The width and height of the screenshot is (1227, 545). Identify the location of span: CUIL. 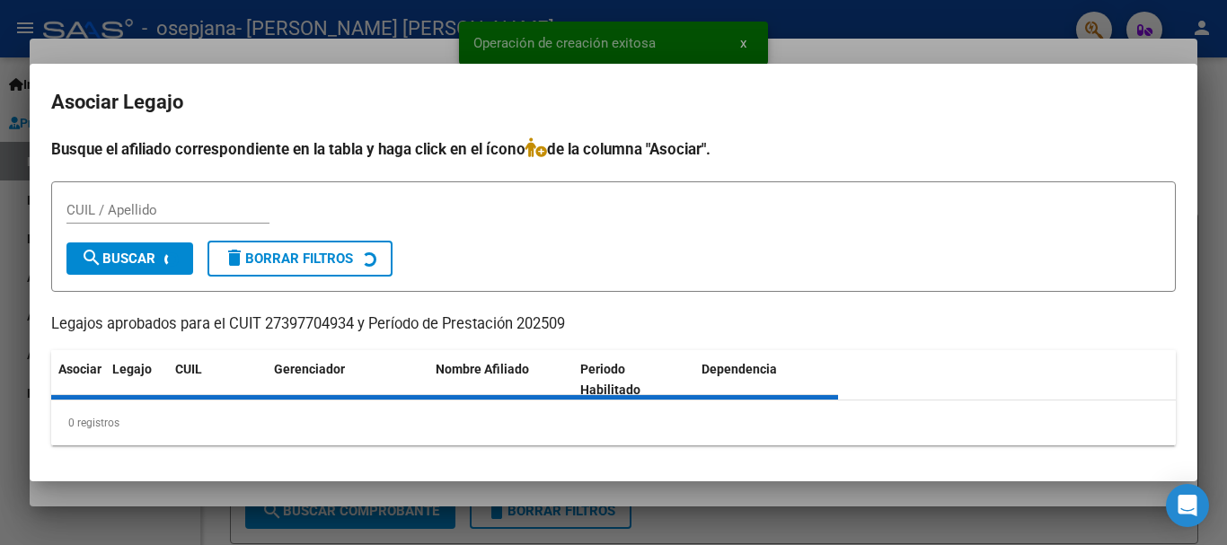
(189, 369).